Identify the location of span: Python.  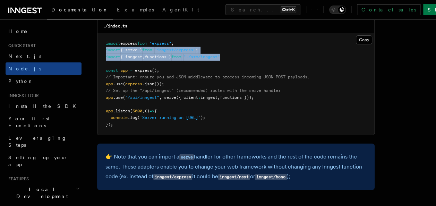
(21, 81).